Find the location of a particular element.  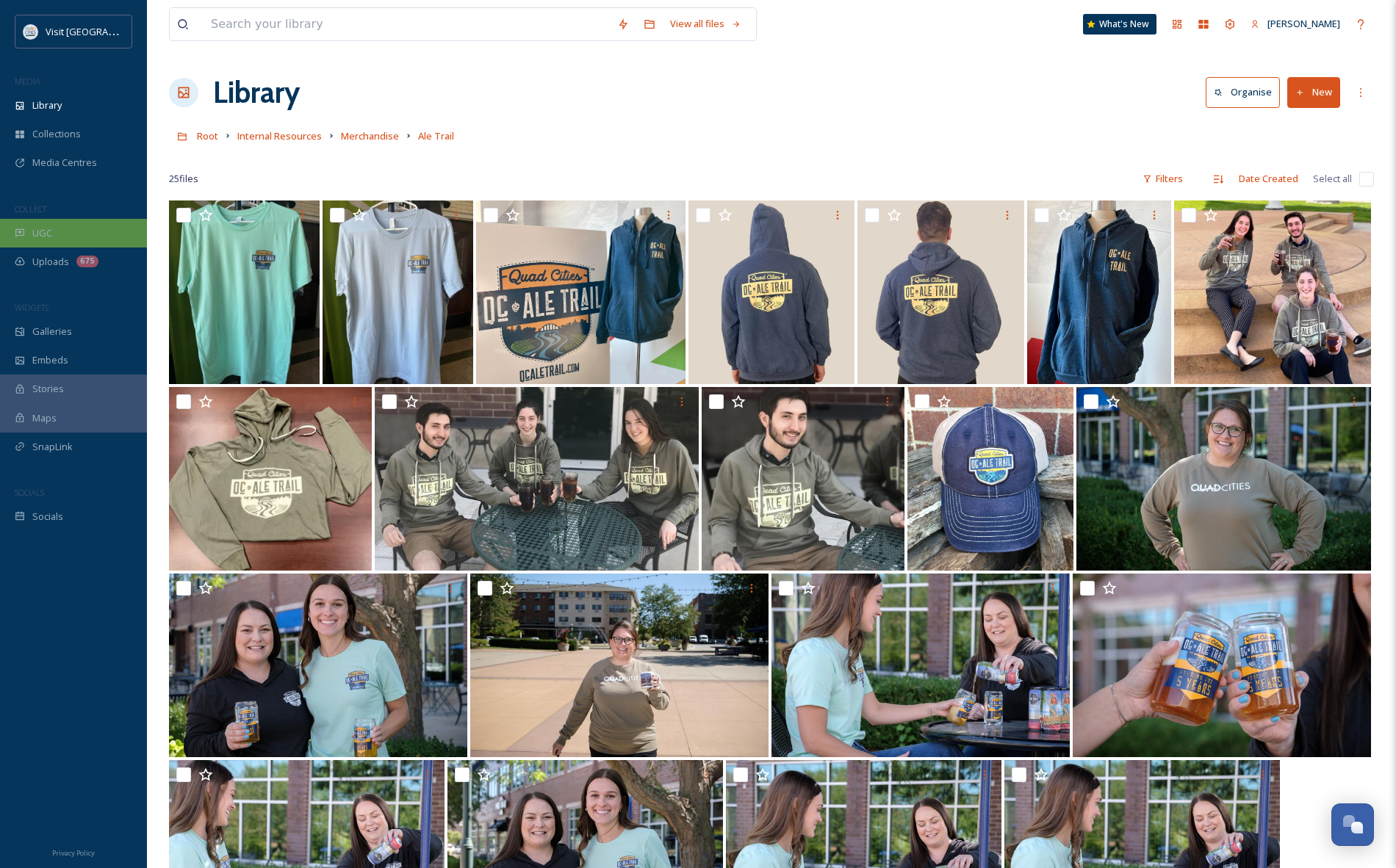

span: WIDGETS is located at coordinates (32, 307).